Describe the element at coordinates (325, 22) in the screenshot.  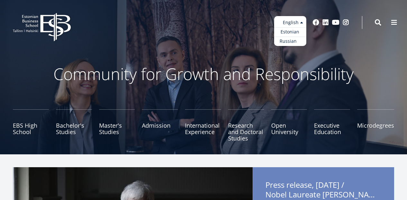
I see `a: Linkedin` at that location.